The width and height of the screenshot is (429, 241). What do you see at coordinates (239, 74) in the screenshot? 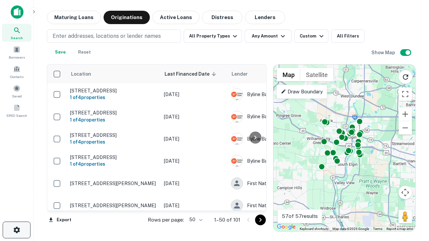
I see `span: Lender` at bounding box center [239, 74].